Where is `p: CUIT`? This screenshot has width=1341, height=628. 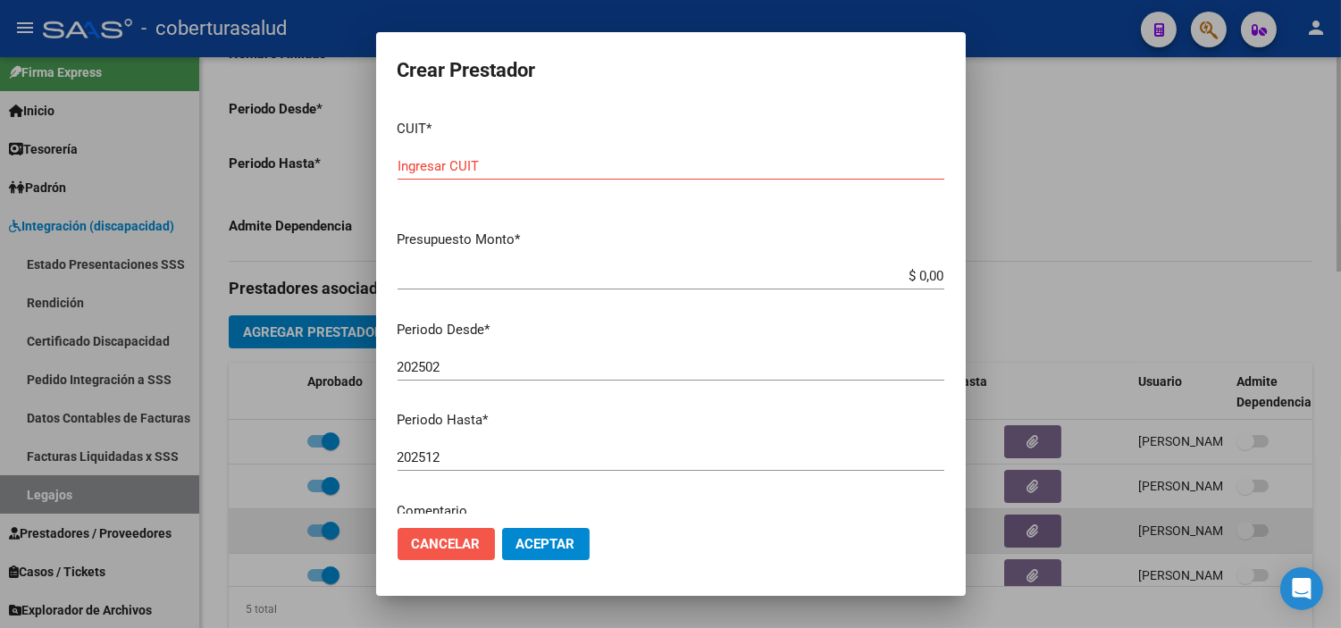 p: CUIT is located at coordinates (671, 129).